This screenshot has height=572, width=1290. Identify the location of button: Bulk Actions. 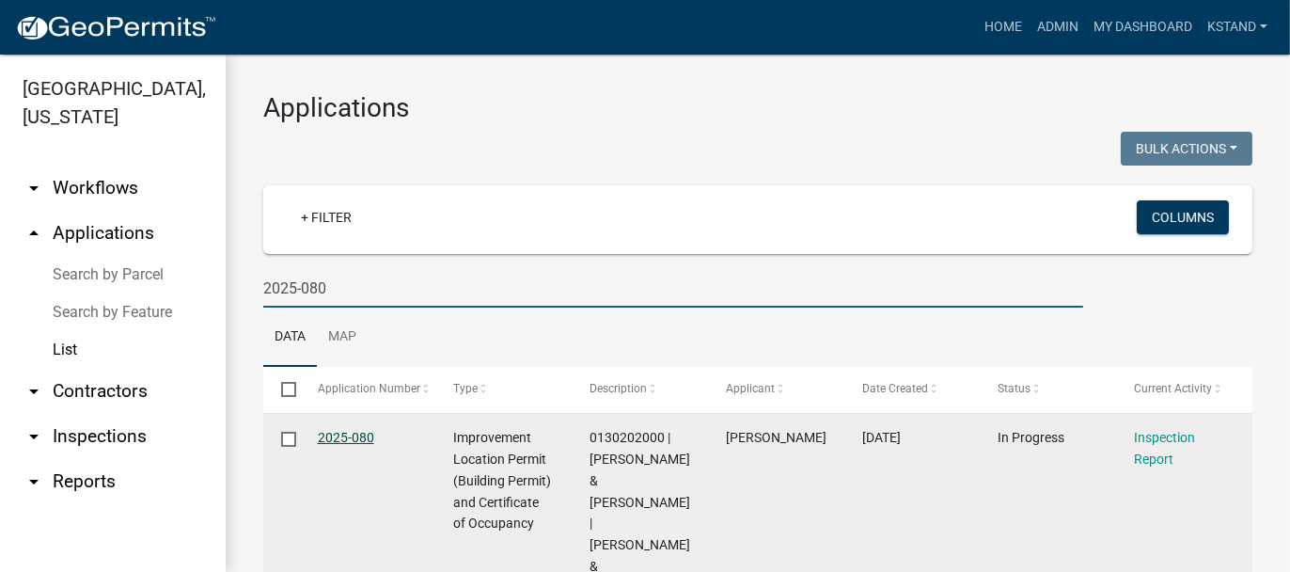
(1187, 149).